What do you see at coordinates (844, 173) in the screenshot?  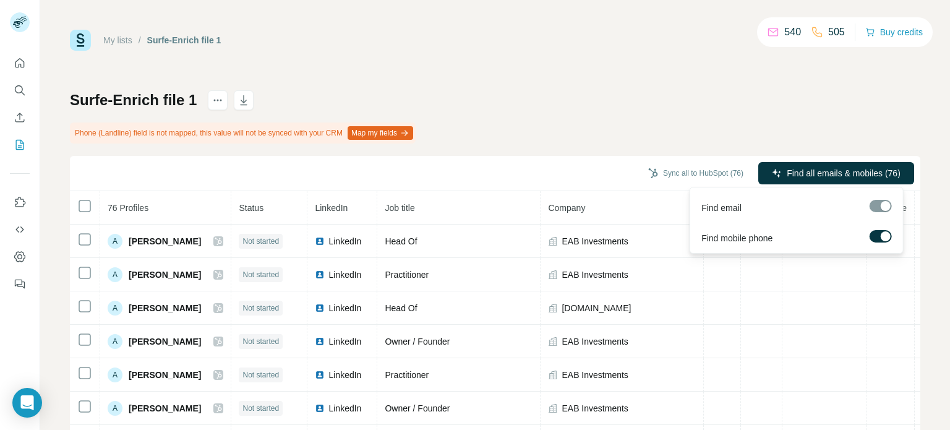 I see `span: Find all emails & mobiles (76)` at bounding box center [844, 173].